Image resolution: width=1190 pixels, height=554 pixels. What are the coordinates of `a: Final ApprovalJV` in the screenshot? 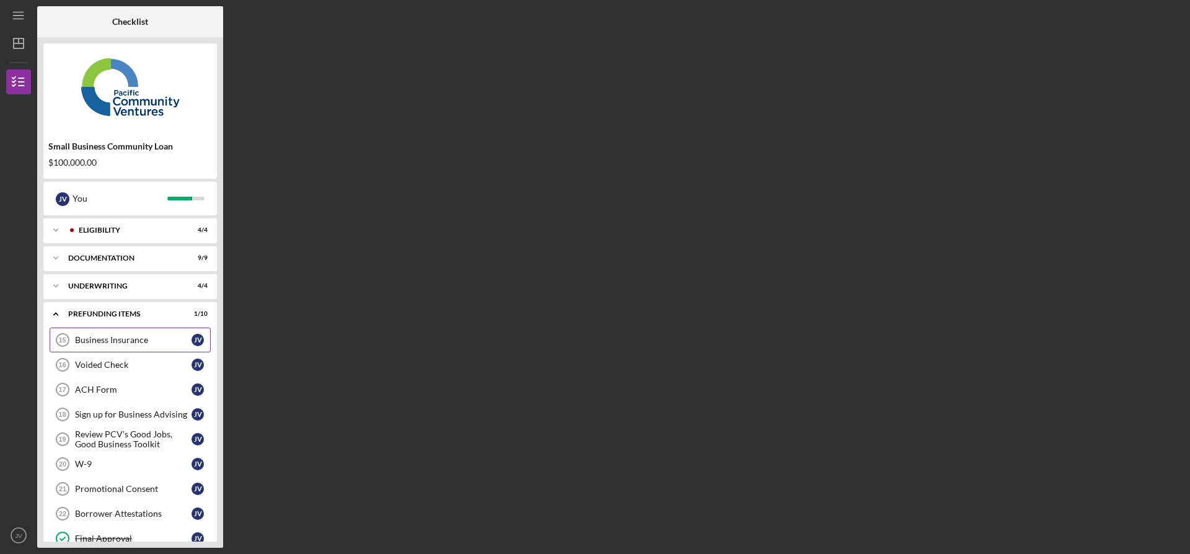 It's located at (130, 538).